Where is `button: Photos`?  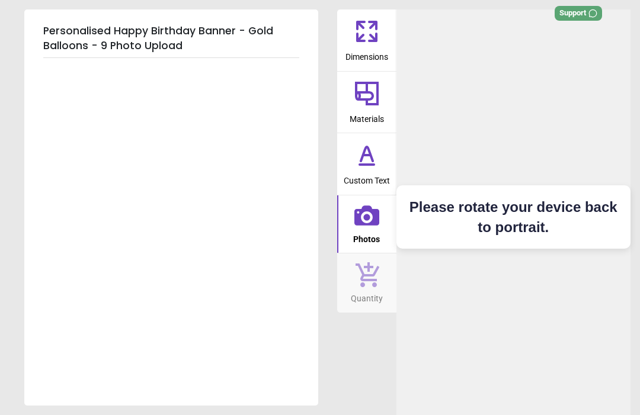 button: Photos is located at coordinates (367, 224).